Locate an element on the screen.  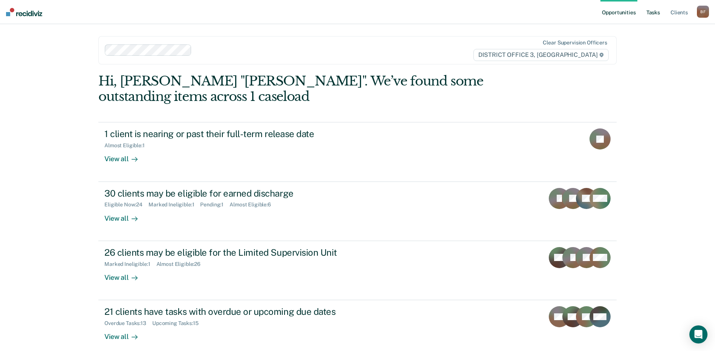
a: 26 clients may be eligible for the Limited Supervision UnitMarked Ineligible:1Almost Eligible:26V... is located at coordinates (357, 270).